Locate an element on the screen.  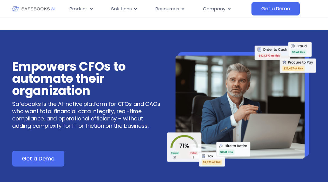
span: Company is located at coordinates (214, 9).